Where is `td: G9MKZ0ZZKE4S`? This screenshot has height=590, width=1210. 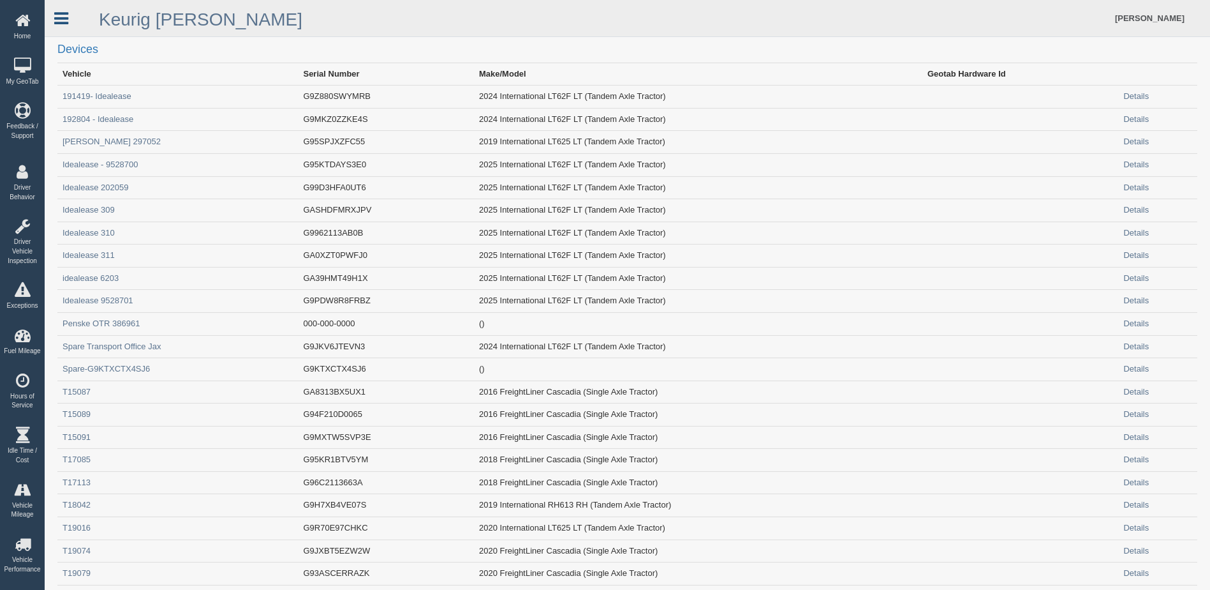
td: G9MKZ0ZZKE4S is located at coordinates (386, 119).